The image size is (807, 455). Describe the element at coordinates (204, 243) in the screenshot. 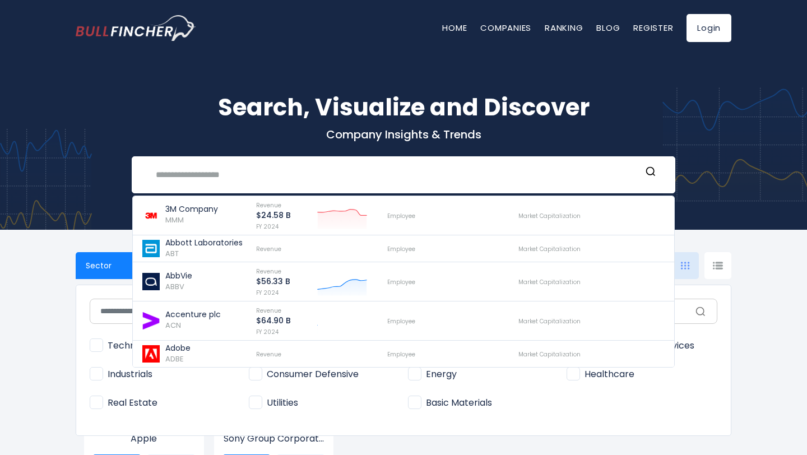

I see `p: Abbott Laboratories` at that location.